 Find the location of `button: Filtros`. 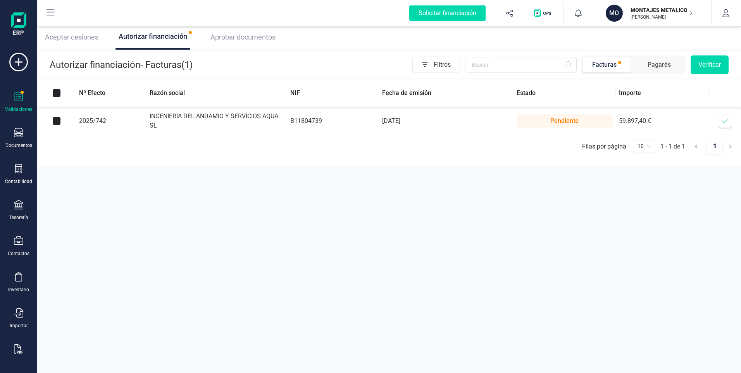

button: Filtros is located at coordinates (436, 65).